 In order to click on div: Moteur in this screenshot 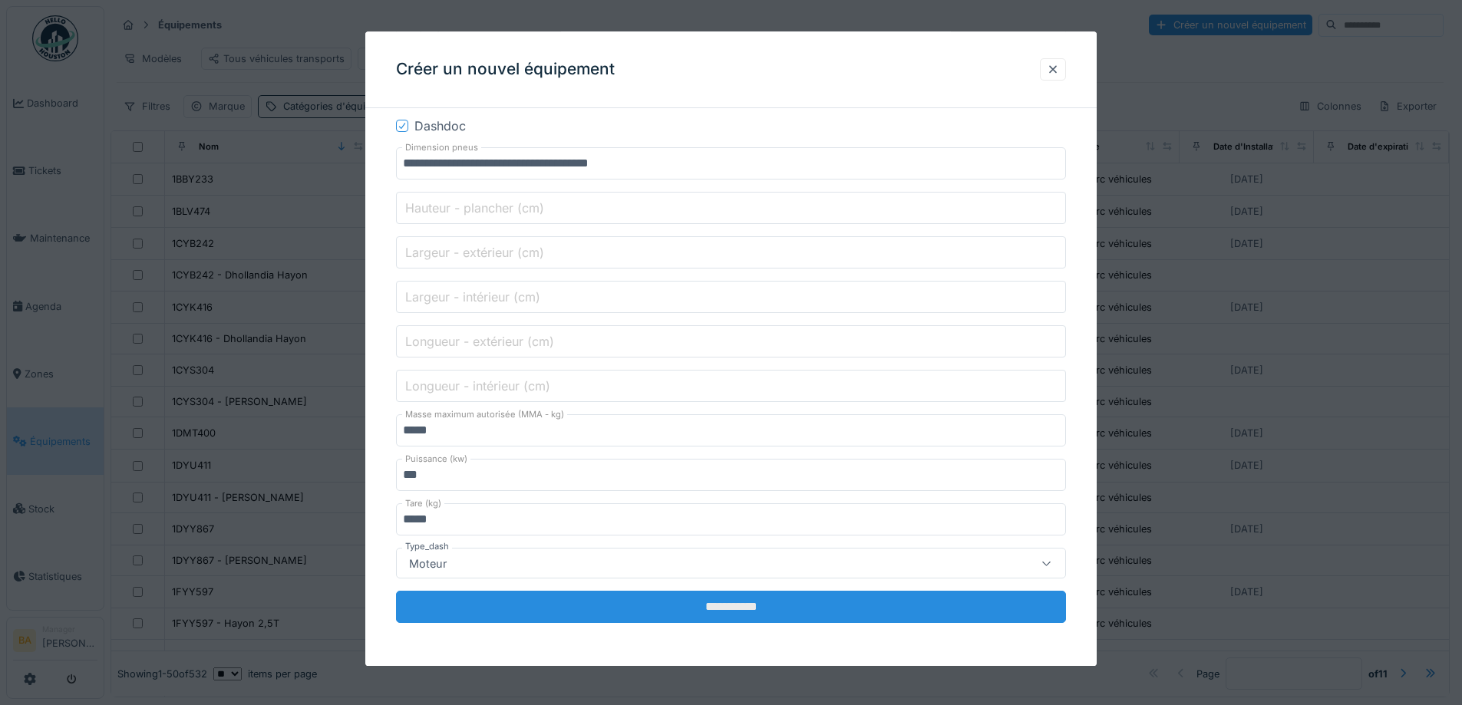, I will do `click(427, 564)`.